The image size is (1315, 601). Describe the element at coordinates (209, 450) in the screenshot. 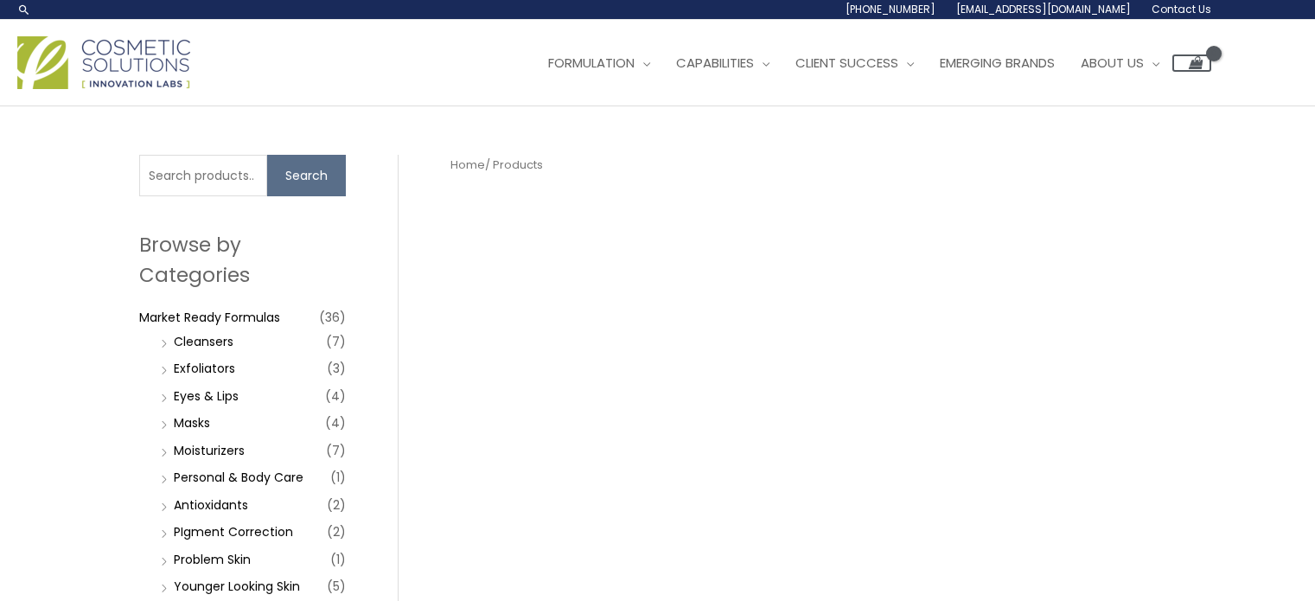

I see `a: Moisturizers` at that location.